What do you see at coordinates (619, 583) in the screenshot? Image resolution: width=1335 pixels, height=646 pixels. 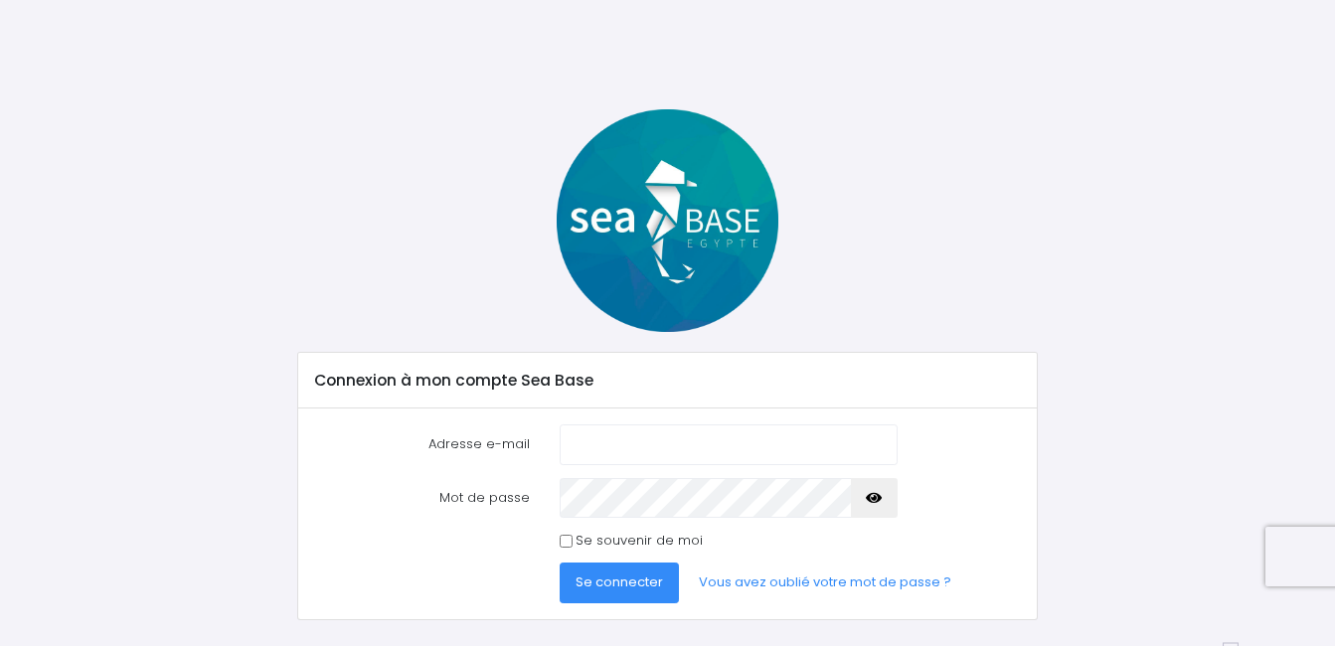 I see `button: Se connecter` at bounding box center [619, 583].